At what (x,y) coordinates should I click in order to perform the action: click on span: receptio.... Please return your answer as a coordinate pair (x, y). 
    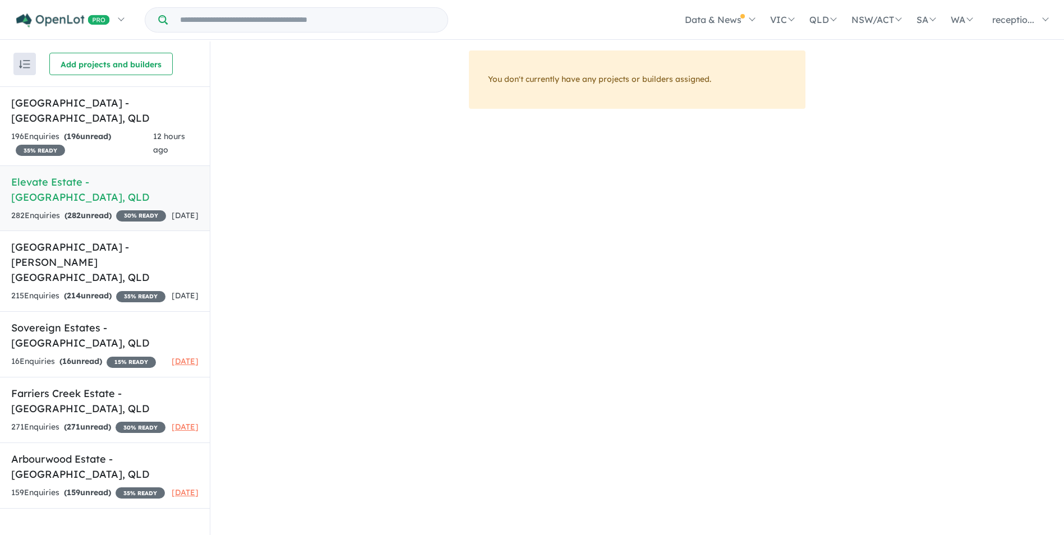
    Looking at the image, I should click on (1013, 20).